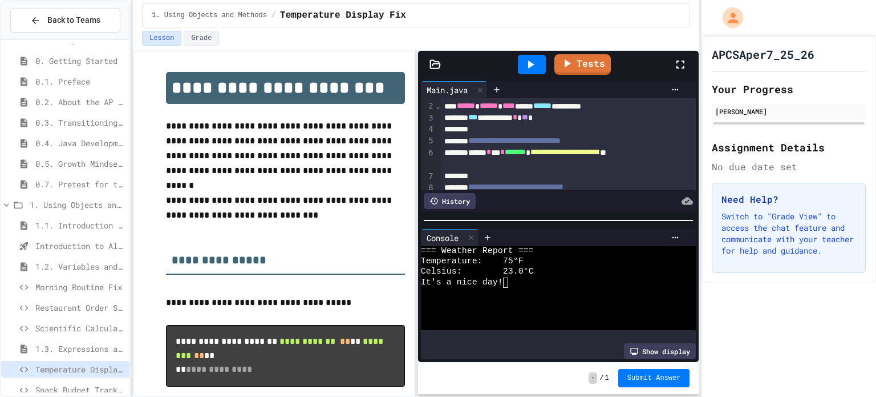 The height and width of the screenshot is (397, 876). What do you see at coordinates (74, 20) in the screenshot?
I see `span: Back to Teams` at bounding box center [74, 20].